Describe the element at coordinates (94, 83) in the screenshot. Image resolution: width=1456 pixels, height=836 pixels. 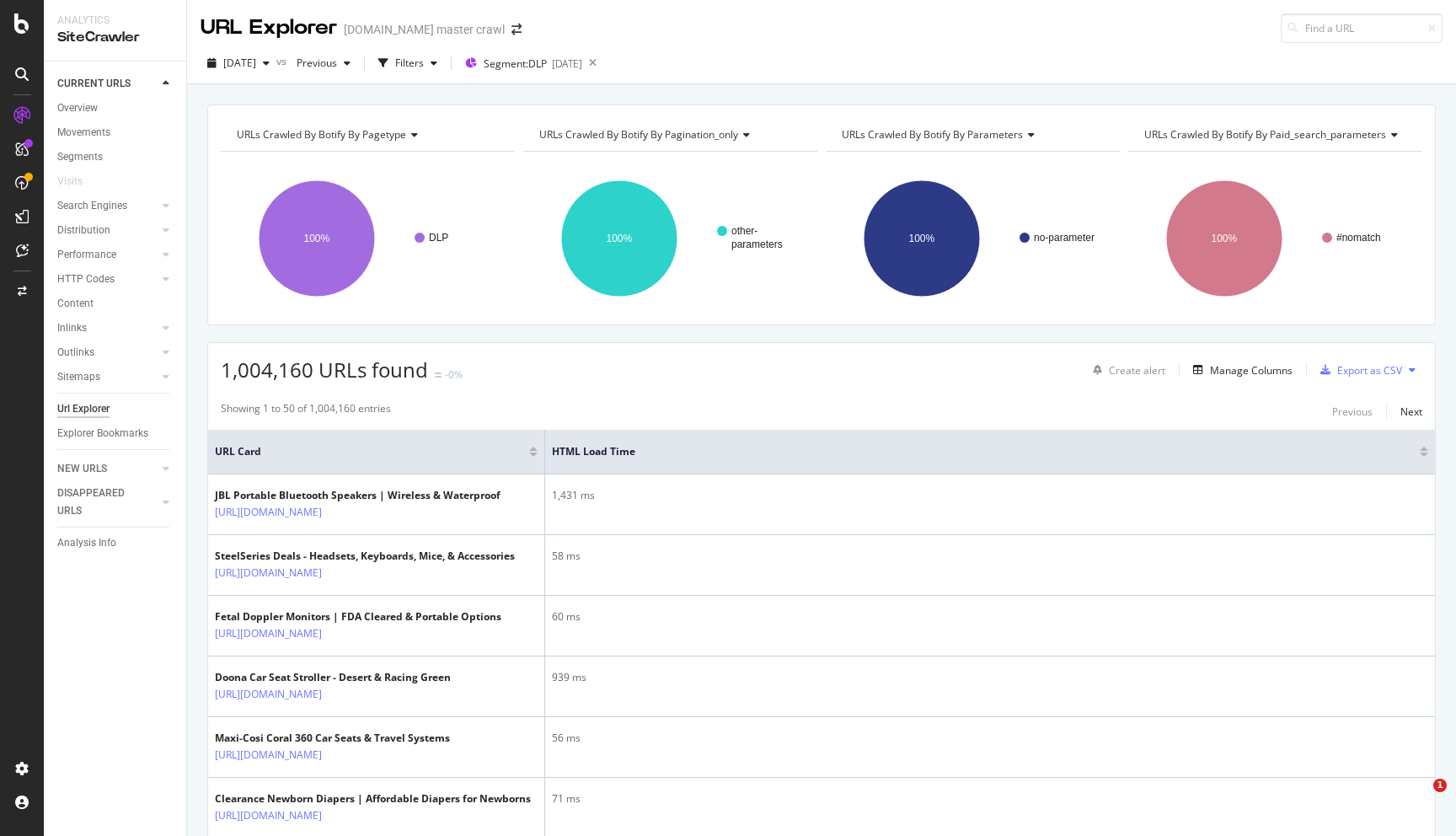
I see `div: CURRENT URLS` at that location.